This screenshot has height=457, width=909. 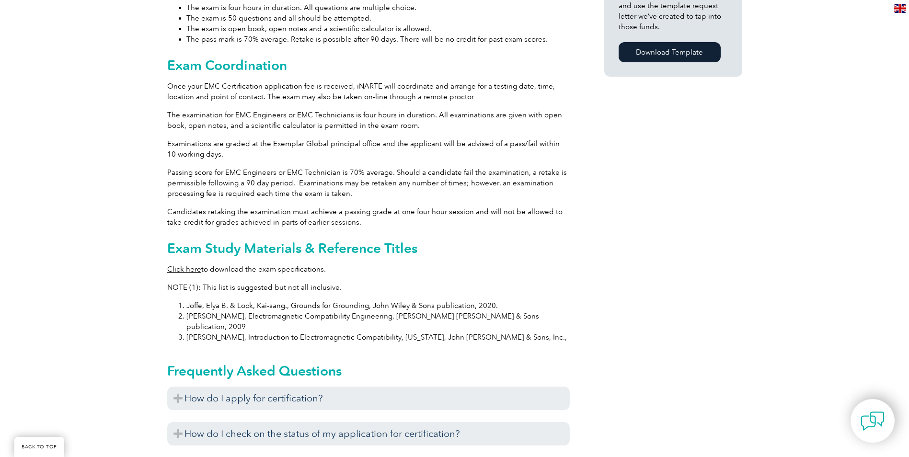 What do you see at coordinates (369, 434) in the screenshot?
I see `h3: How do I check on the status of my application for certification?` at bounding box center [369, 434].